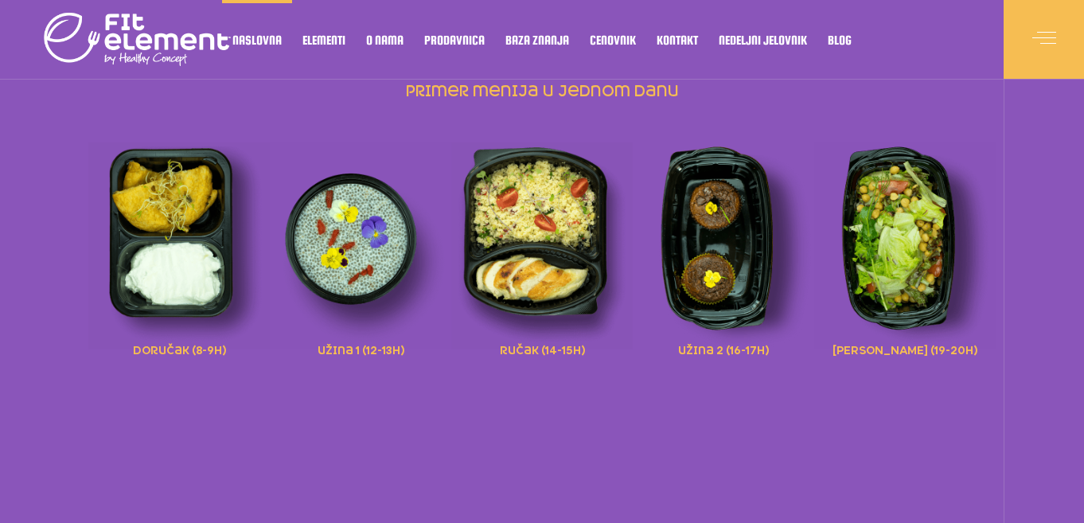 The width and height of the screenshot is (1084, 523). I want to click on span: Kontakt, so click(677, 40).